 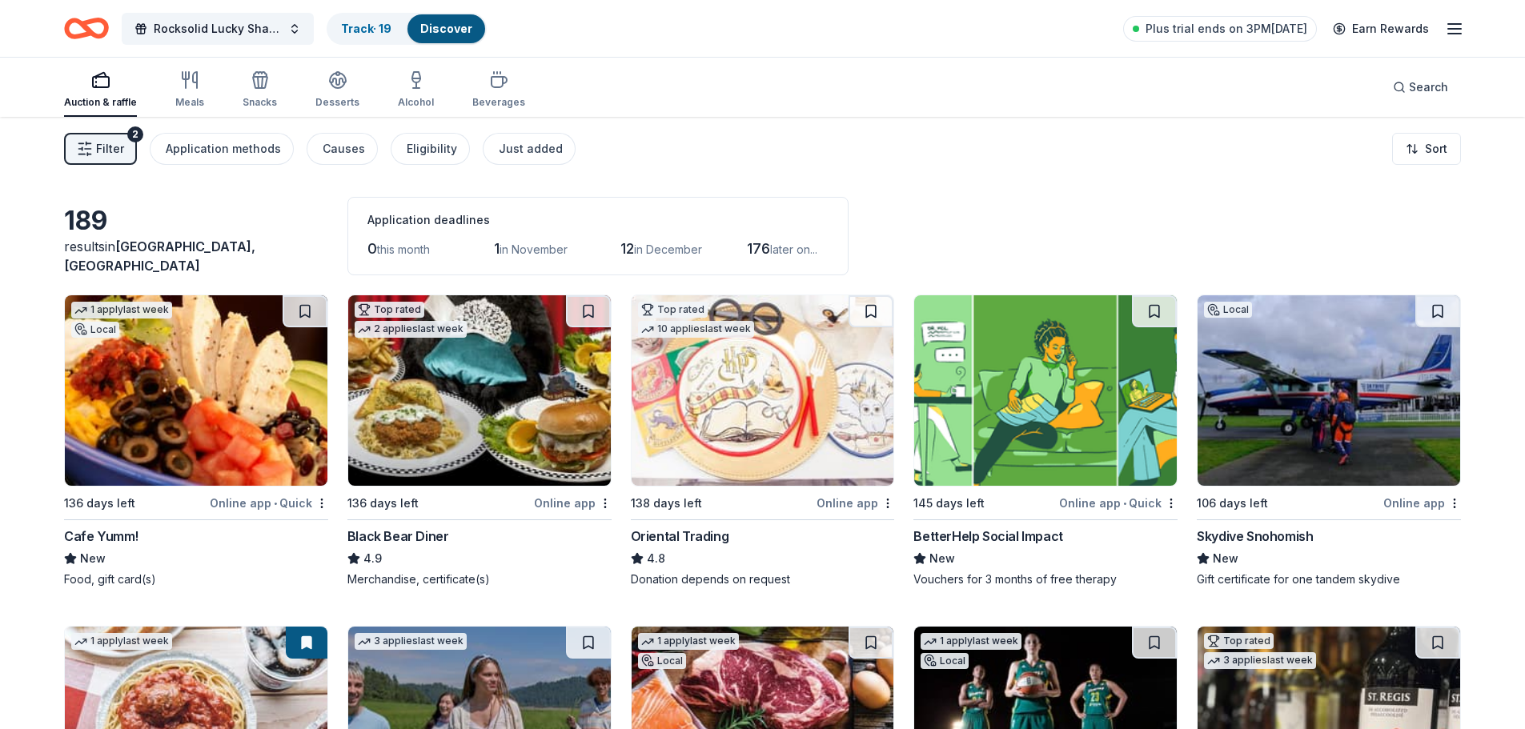 What do you see at coordinates (666, 503) in the screenshot?
I see `div: 138 days left` at bounding box center [666, 503].